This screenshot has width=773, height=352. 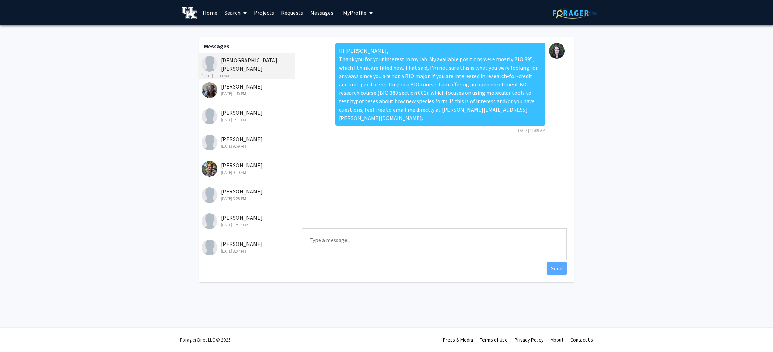 What do you see at coordinates (189, 13) in the screenshot?
I see `img: University of Kentucky Logo` at bounding box center [189, 13].